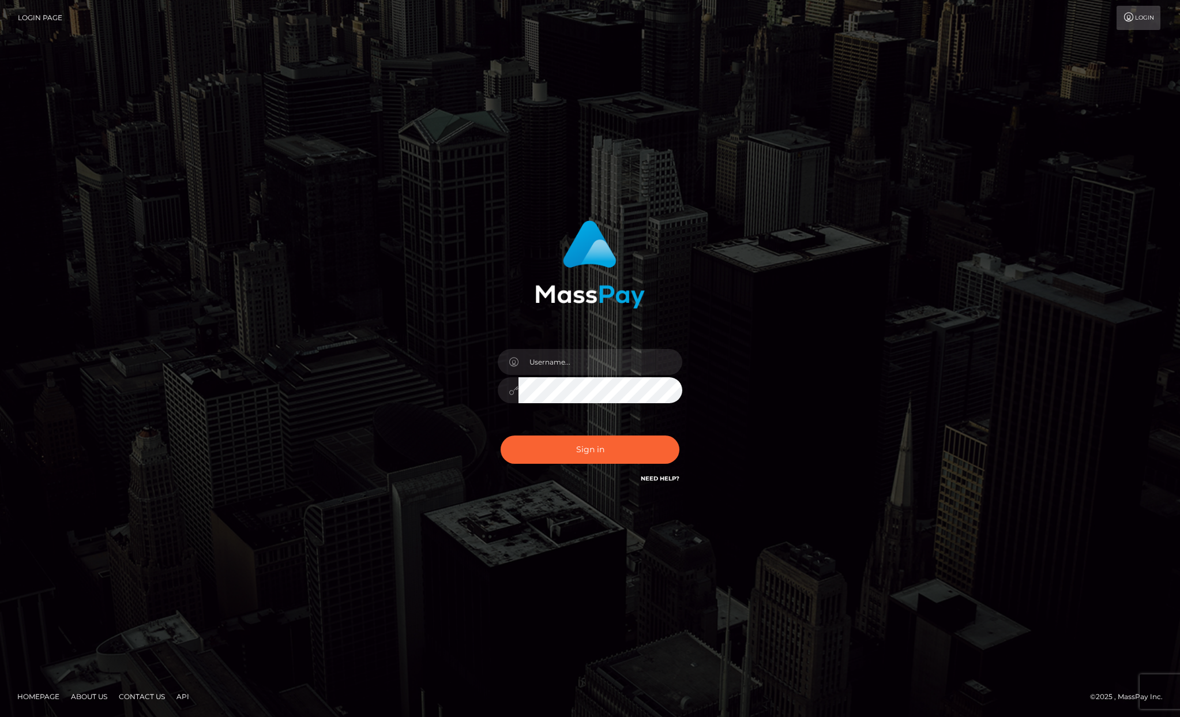 The width and height of the screenshot is (1180, 717). Describe the element at coordinates (600, 362) in the screenshot. I see `input: Username...` at that location.